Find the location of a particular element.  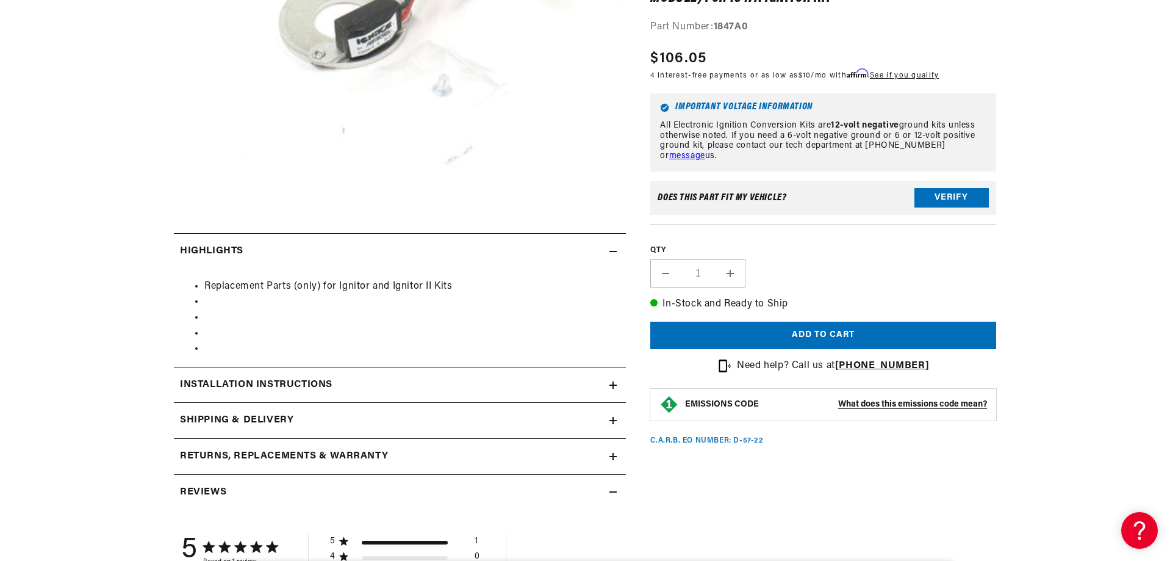

button: Add to cart is located at coordinates (823, 335).